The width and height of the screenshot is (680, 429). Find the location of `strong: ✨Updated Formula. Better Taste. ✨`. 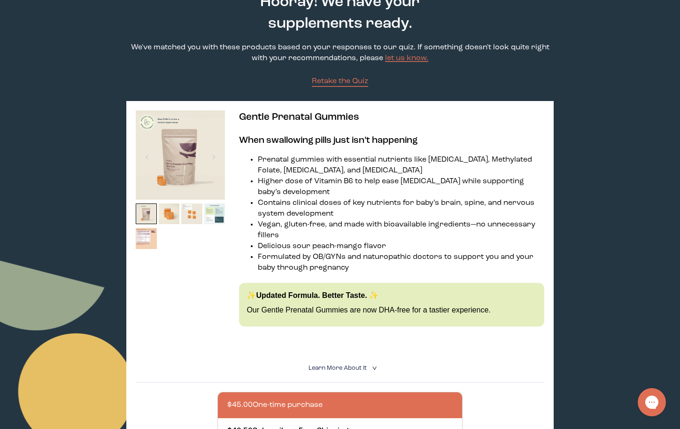

strong: ✨Updated Formula. Better Taste. ✨ is located at coordinates (312, 295).